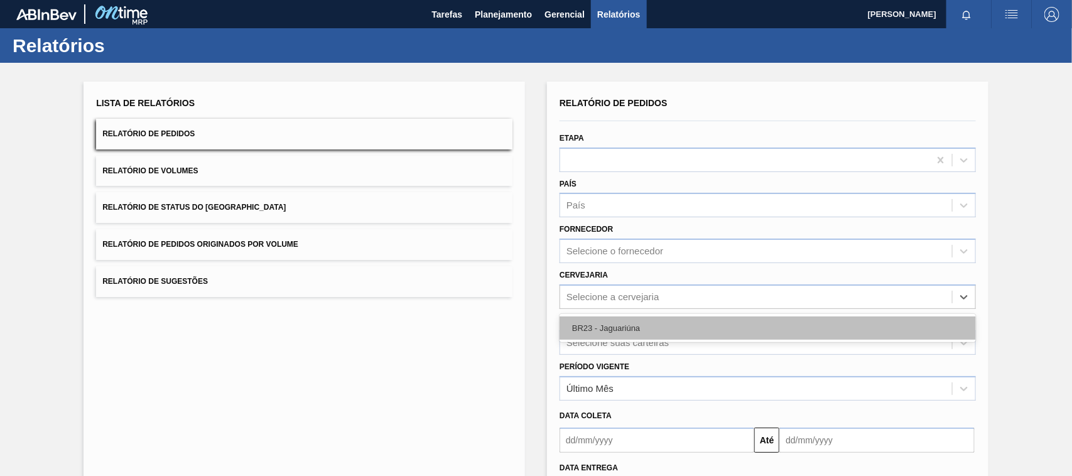 This screenshot has width=1072, height=476. What do you see at coordinates (145, 103) in the screenshot?
I see `span: Lista de Relatórios` at bounding box center [145, 103].